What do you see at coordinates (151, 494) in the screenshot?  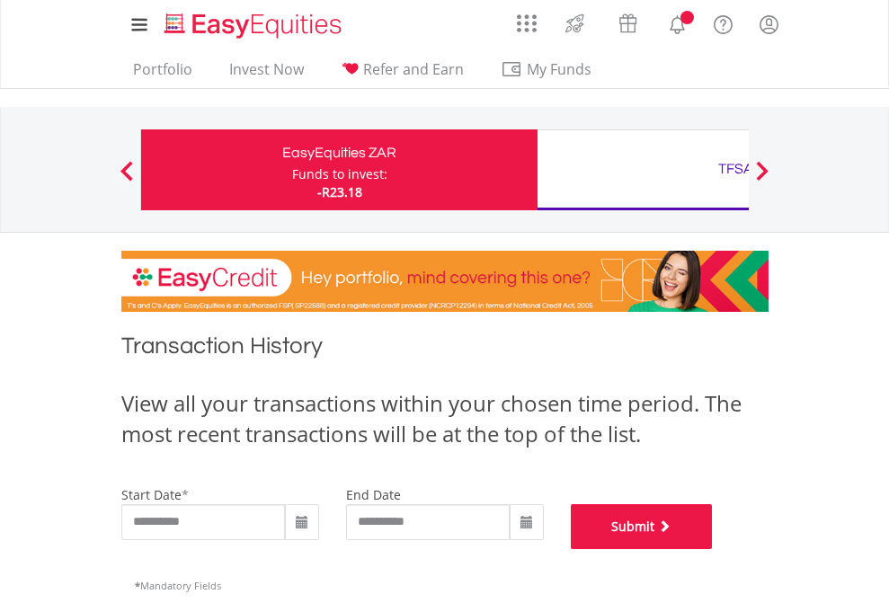 I see `label: start date` at bounding box center [151, 494].